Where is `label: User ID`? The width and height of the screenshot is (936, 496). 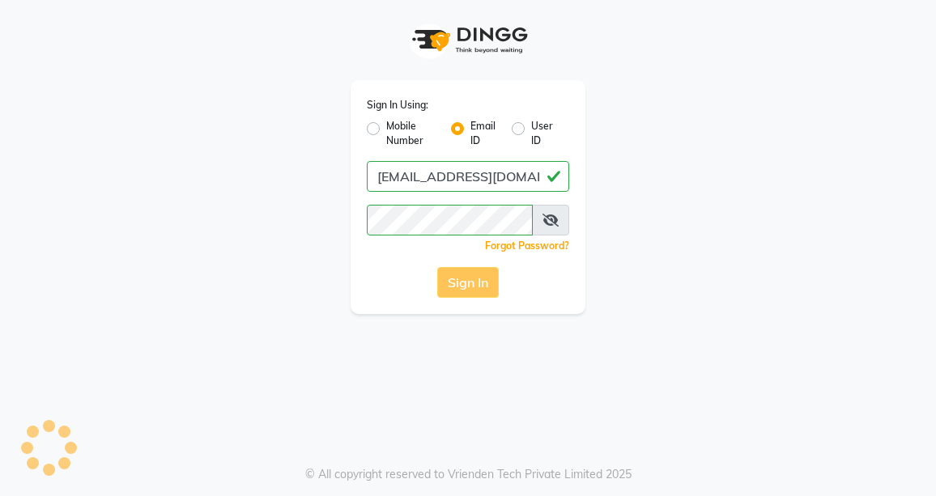 label: User ID is located at coordinates (543, 134).